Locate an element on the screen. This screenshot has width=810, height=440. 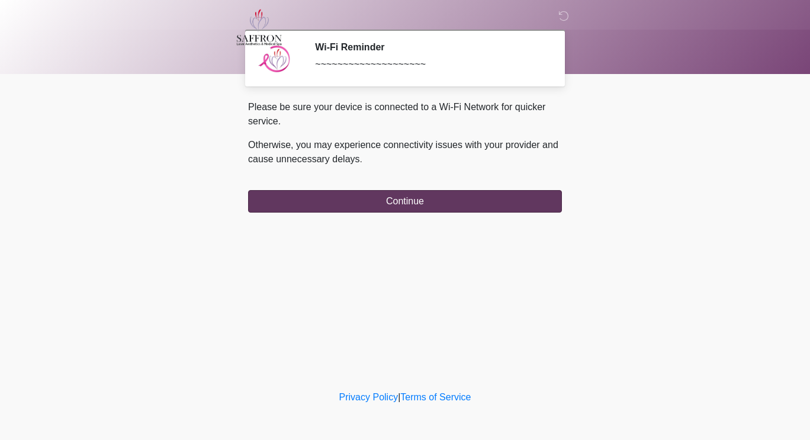
button: Continue is located at coordinates (405, 201).